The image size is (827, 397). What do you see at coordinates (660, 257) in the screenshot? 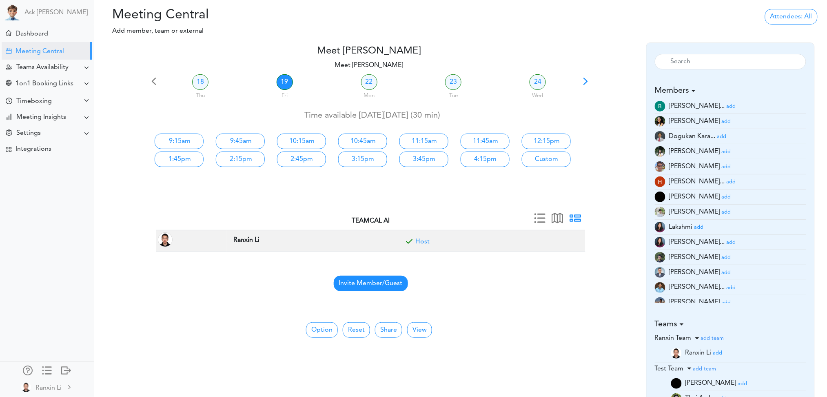
I see `img: 8vEyMtkel0rR4AAAAASUVORK5CYII=` at bounding box center [660, 257].